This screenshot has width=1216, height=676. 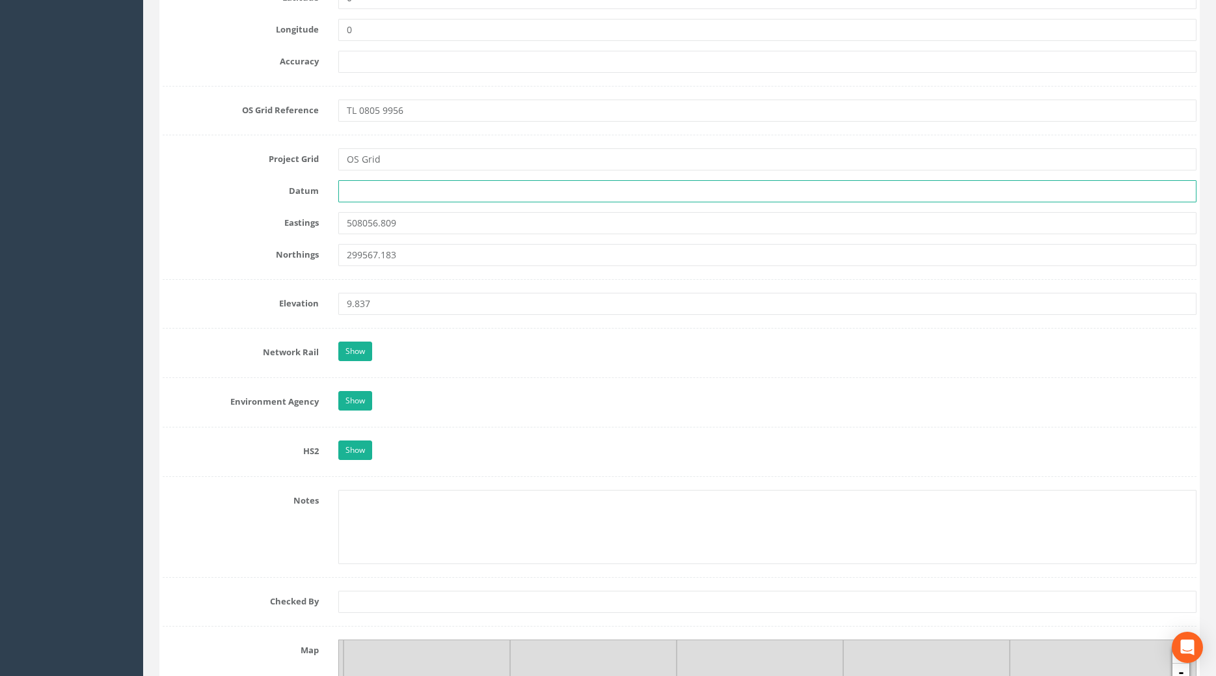 What do you see at coordinates (241, 399) in the screenshot?
I see `label: Environment Agency` at bounding box center [241, 399].